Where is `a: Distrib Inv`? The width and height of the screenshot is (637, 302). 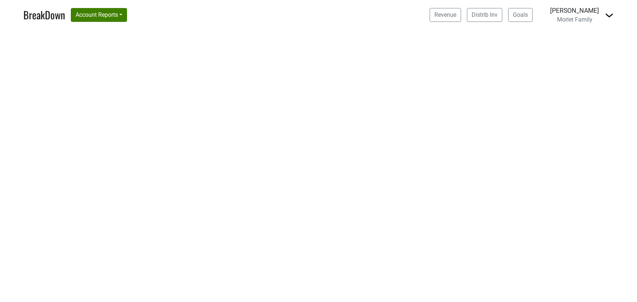 a: Distrib Inv is located at coordinates (485, 15).